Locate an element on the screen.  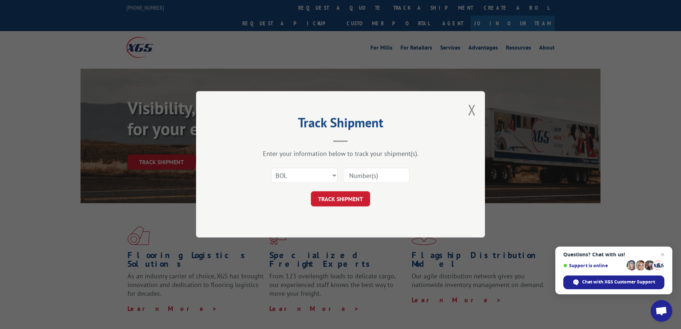
input: Number(s) is located at coordinates (376, 176).